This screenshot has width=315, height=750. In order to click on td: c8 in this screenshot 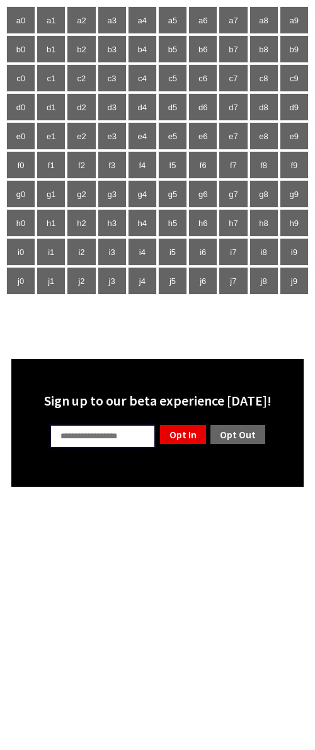, I will do `click(264, 78)`.